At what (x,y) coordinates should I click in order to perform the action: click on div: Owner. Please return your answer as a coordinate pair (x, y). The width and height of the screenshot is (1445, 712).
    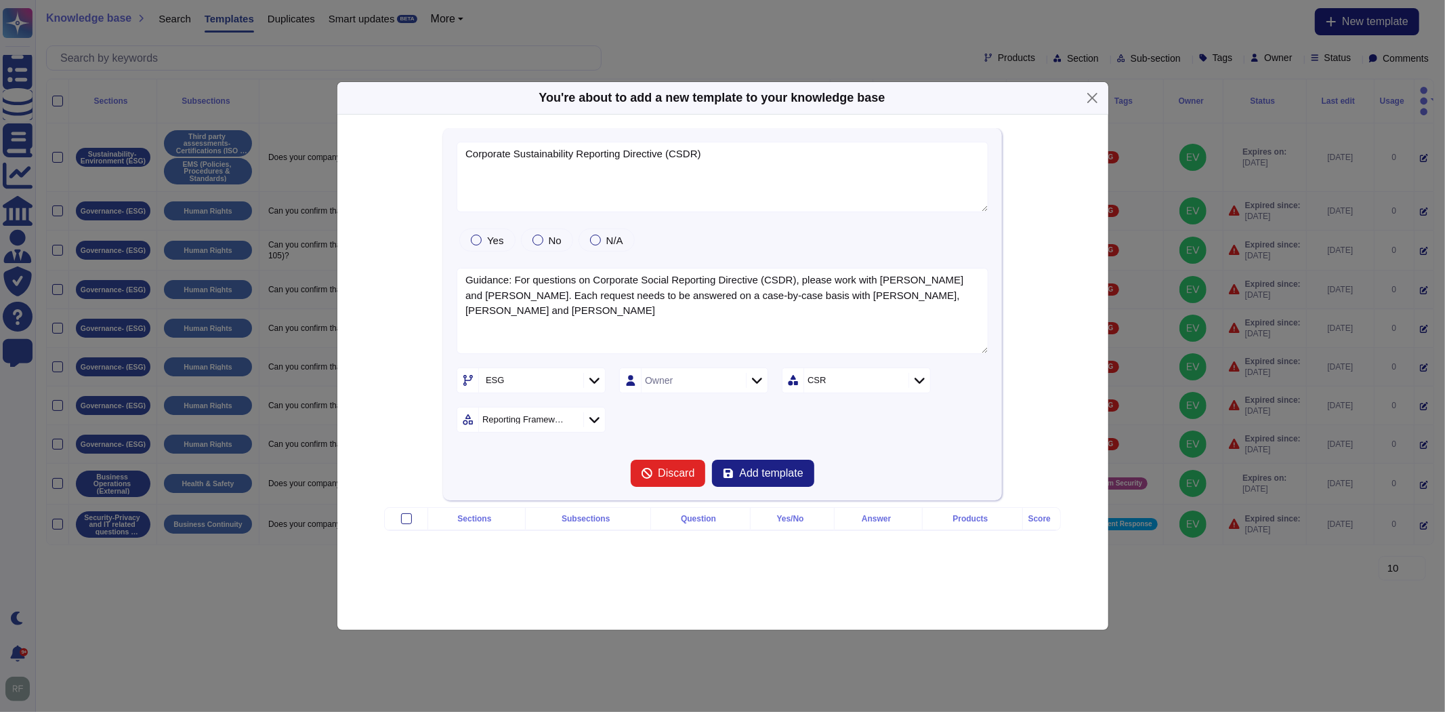
    Looking at the image, I should click on (659, 380).